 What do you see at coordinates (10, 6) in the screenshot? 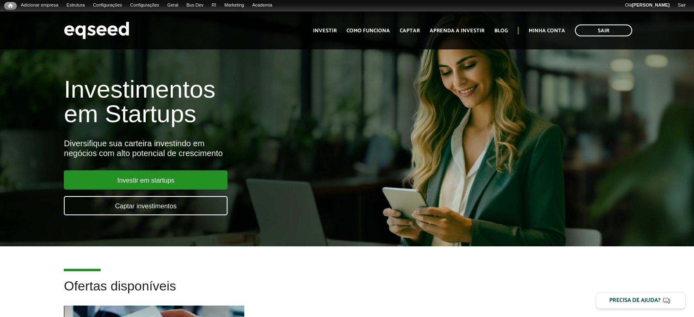
I see `a: Início` at bounding box center [10, 6].